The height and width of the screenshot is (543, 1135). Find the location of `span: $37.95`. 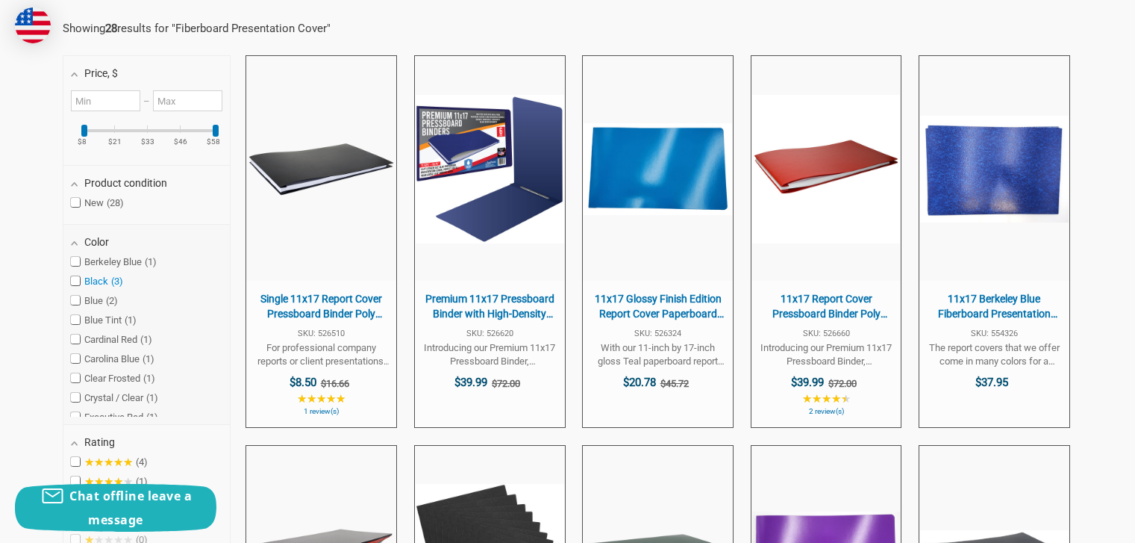

span: $37.95 is located at coordinates (992, 382).